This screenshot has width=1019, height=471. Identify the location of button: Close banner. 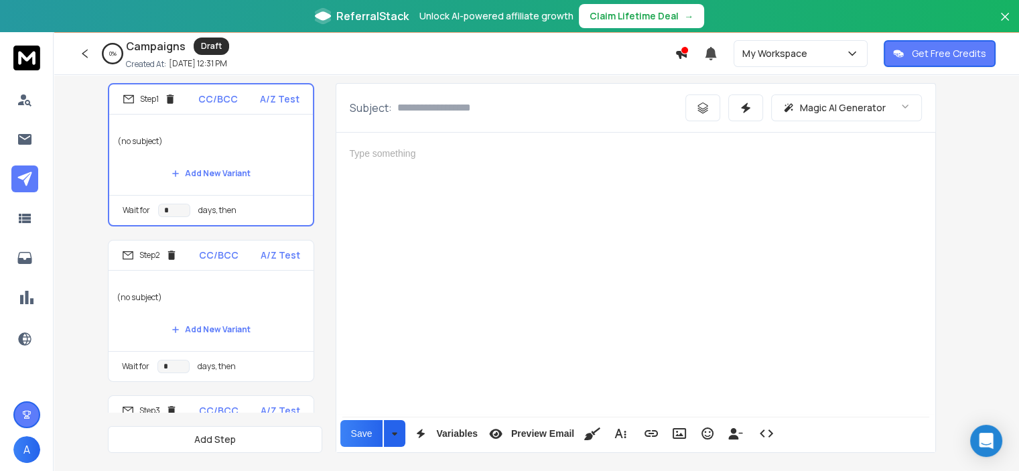
(1005, 24).